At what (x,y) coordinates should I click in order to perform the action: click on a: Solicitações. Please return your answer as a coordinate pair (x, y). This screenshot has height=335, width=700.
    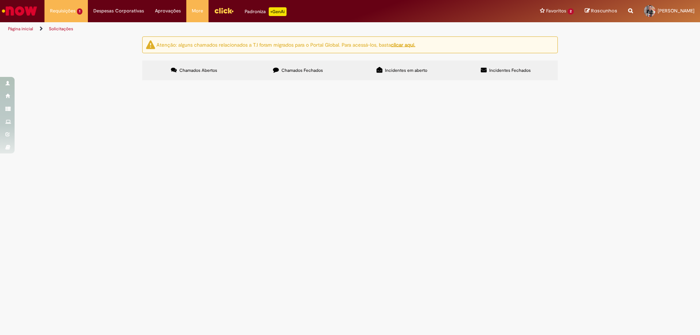
    Looking at the image, I should click on (61, 29).